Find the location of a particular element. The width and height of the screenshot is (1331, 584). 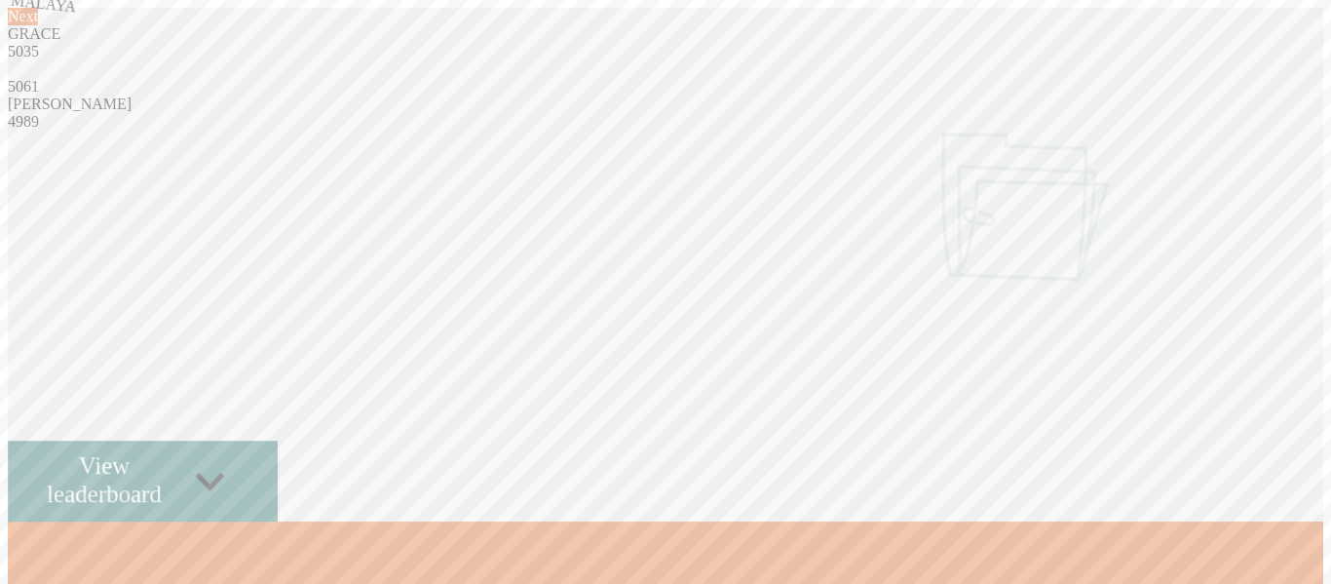

div: 5061 is located at coordinates (666, 87).